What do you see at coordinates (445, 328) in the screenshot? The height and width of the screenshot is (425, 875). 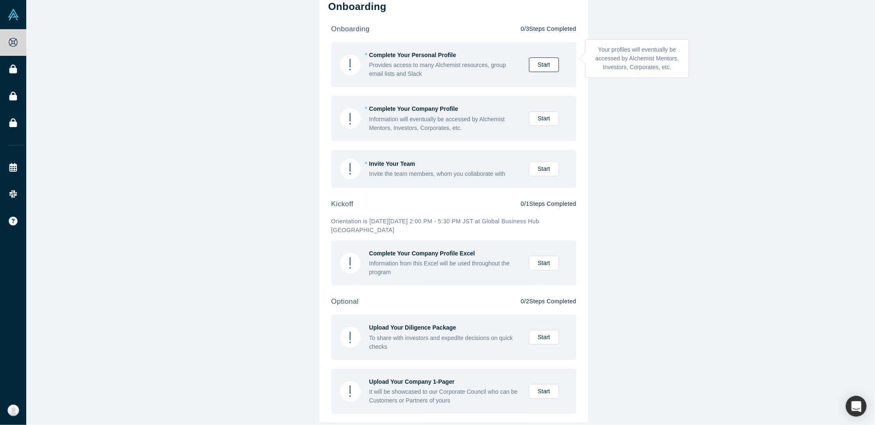 I see `div: Upload Your Diligence Package` at bounding box center [445, 328].